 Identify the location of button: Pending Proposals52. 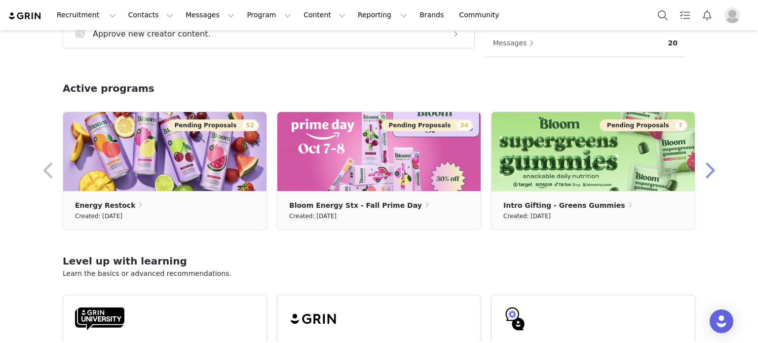
(213, 125).